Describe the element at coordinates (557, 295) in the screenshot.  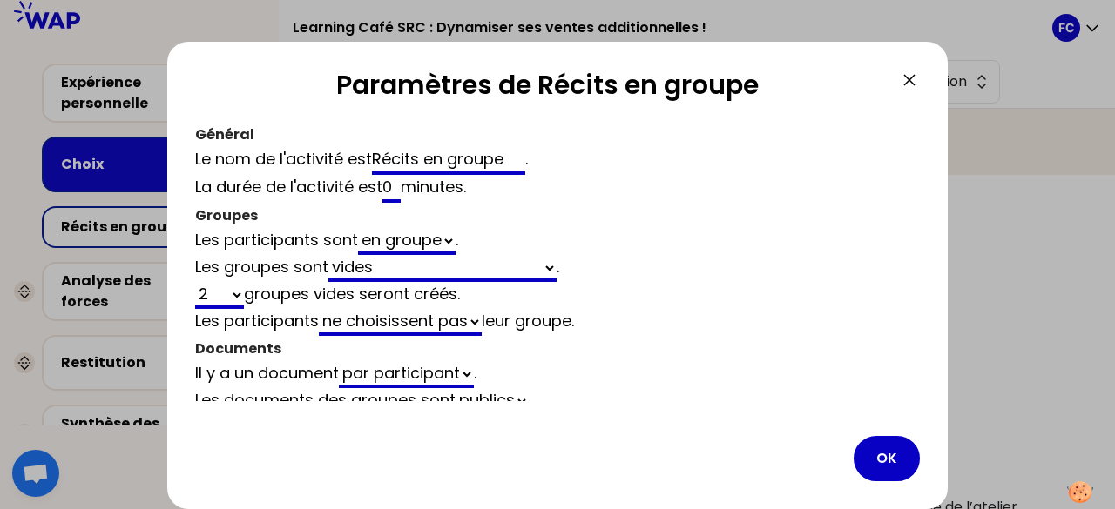
I see `div: groupes vides seront créés .` at that location.